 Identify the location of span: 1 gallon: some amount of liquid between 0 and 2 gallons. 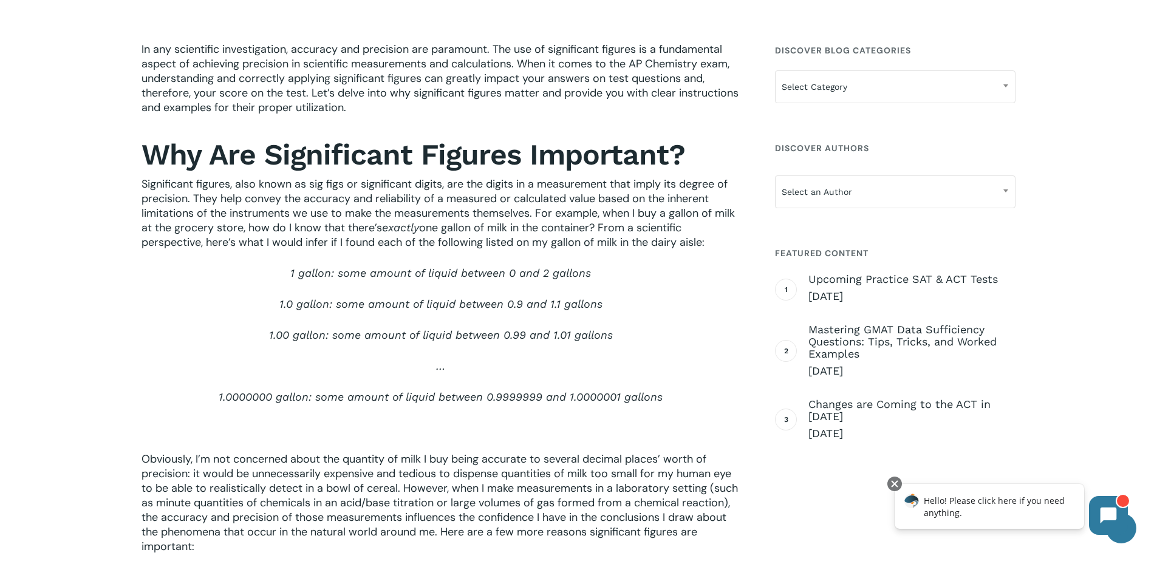
(440, 273).